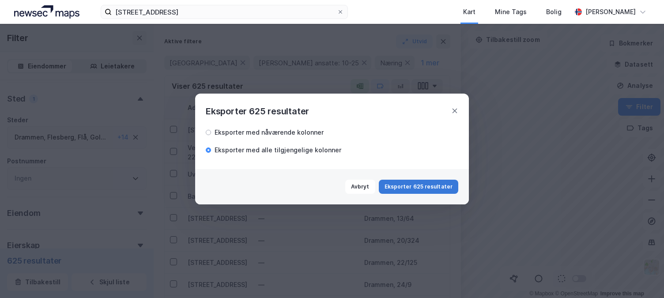 The image size is (664, 298). Describe the element at coordinates (47, 12) in the screenshot. I see `img: logo.a4113a55bc3d86da70a041830d287a7e.svg` at that location.